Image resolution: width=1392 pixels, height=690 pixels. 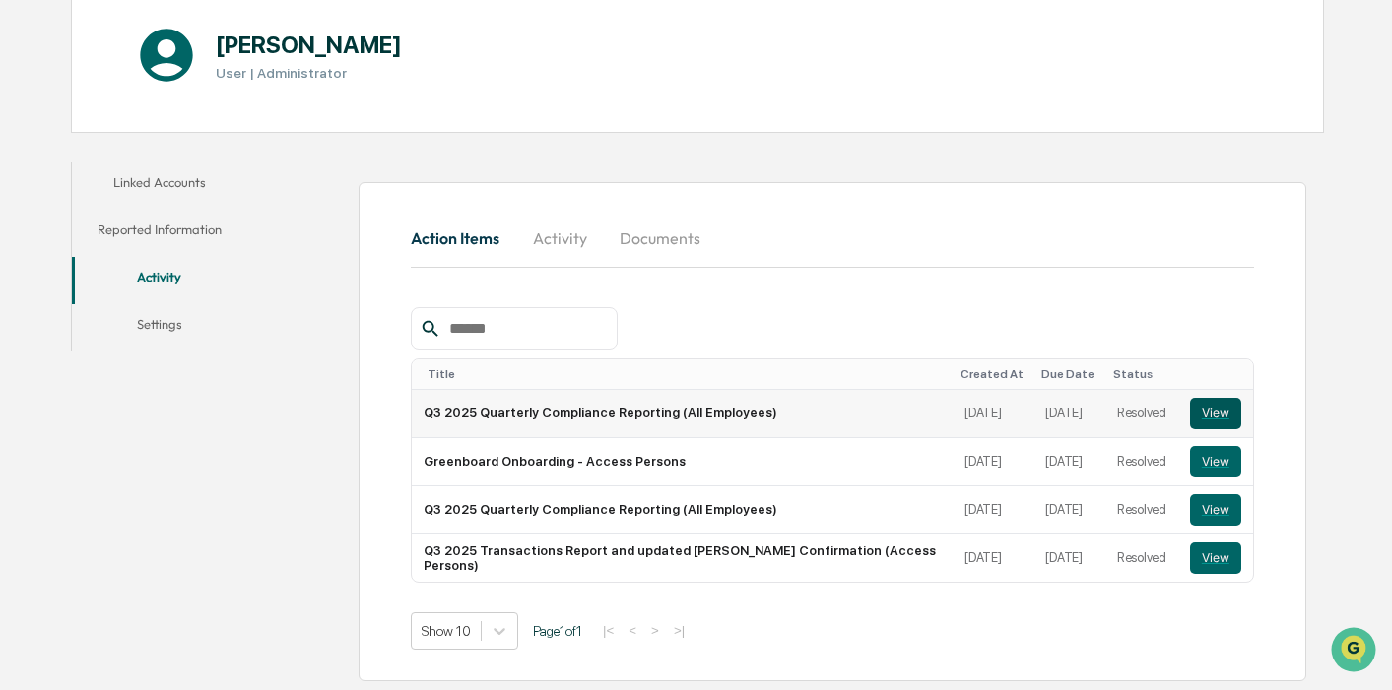 What do you see at coordinates (193, 258) in the screenshot?
I see `a: 🗄️Attestations` at bounding box center [193, 258].